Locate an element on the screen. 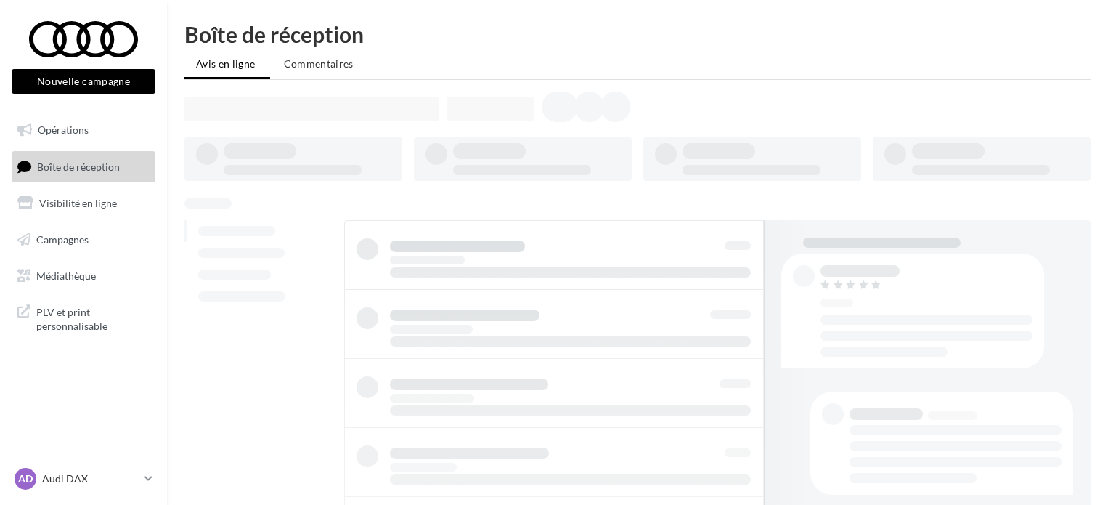 This screenshot has width=1108, height=505. div: Boîte de réception is located at coordinates (638, 34).